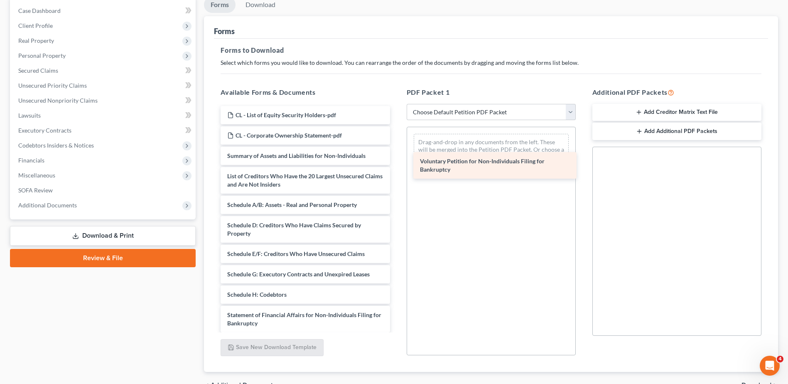  Describe the element at coordinates (491, 149) in the screenshot. I see `div: Drag-and-drop in any documents from the left. These will be merged into the Petition PDF Packet. ...` at that location.